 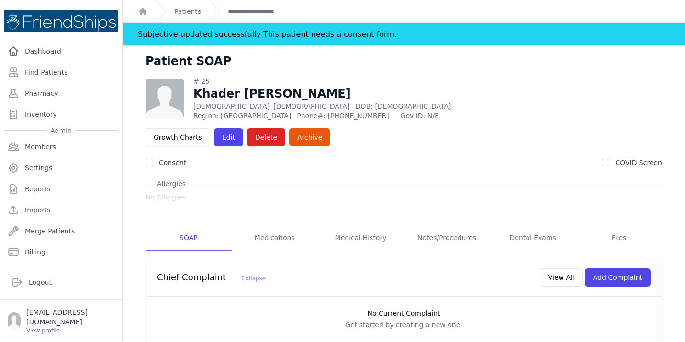 What do you see at coordinates (61, 252) in the screenshot?
I see `a: Billing` at bounding box center [61, 252].